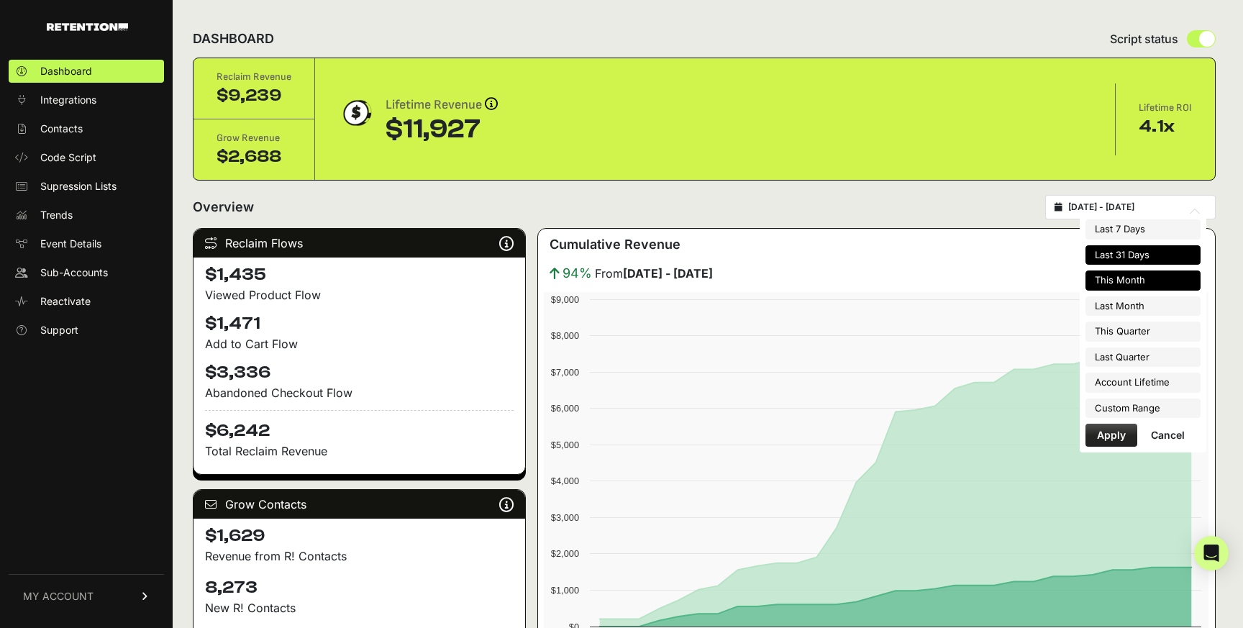 The height and width of the screenshot is (628, 1243). I want to click on div: Lifetime Revenue, so click(442, 105).